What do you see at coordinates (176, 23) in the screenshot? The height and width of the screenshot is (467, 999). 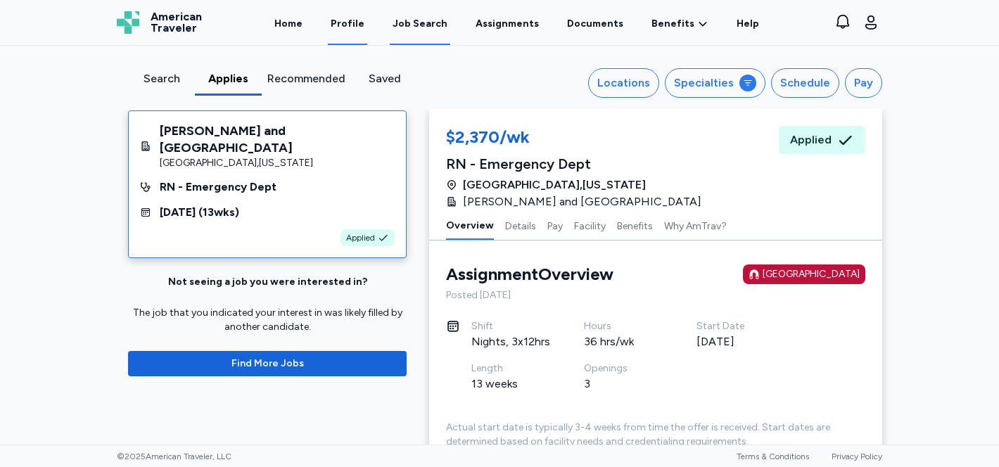 I see `span: American Traveler` at bounding box center [176, 23].